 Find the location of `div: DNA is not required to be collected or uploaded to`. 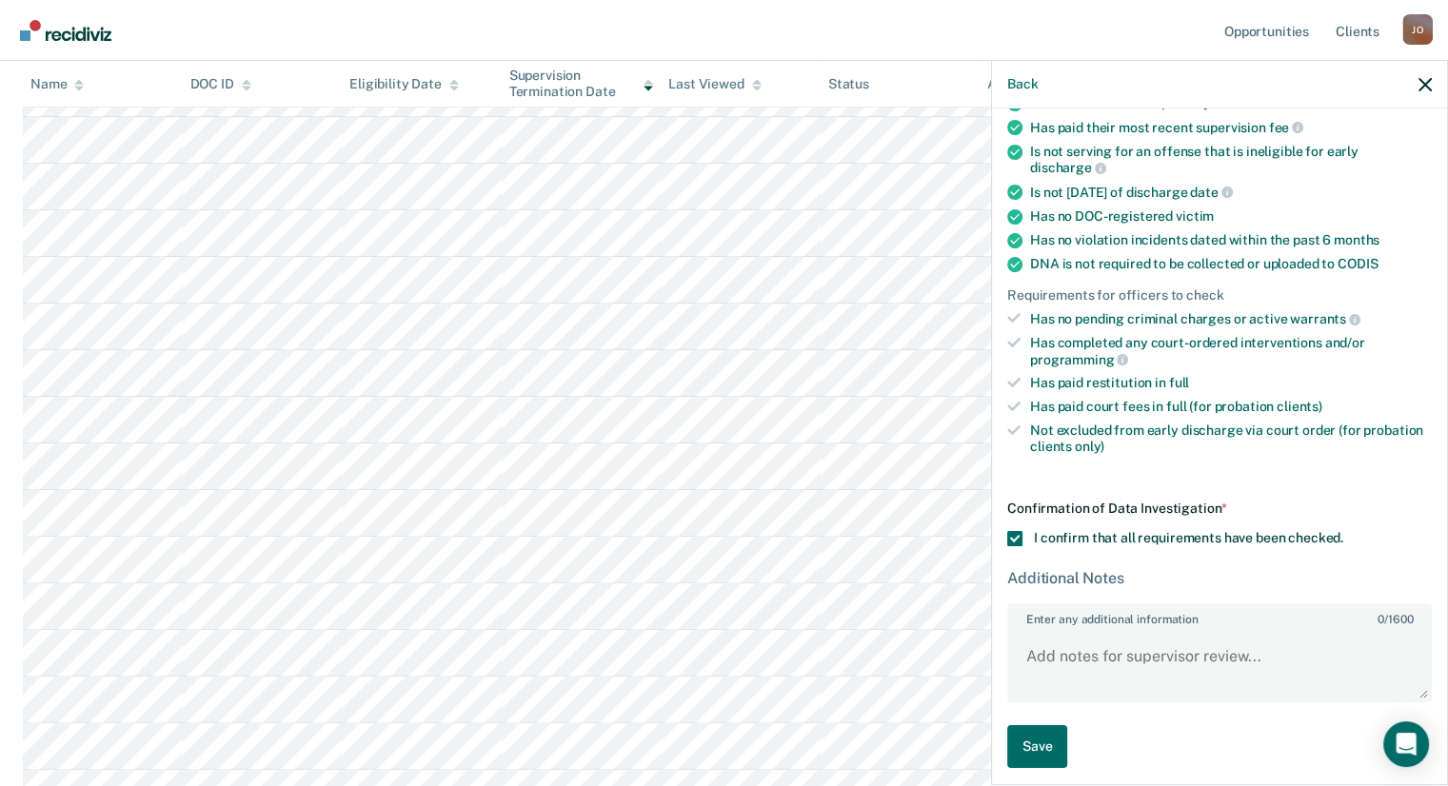

div: DNA is not required to be collected or uploaded to is located at coordinates (1231, 264).